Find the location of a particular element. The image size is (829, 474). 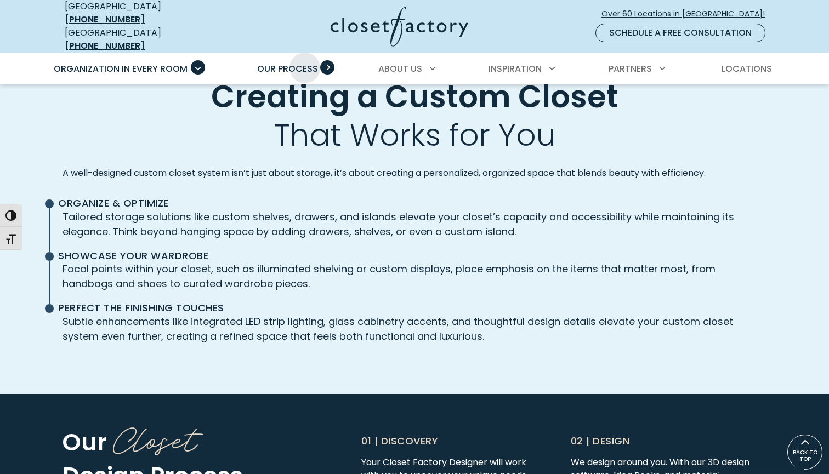

p: Focal points within your closet, such as illuminated shelving or custom displays, place emphasis ... is located at coordinates (415, 276).